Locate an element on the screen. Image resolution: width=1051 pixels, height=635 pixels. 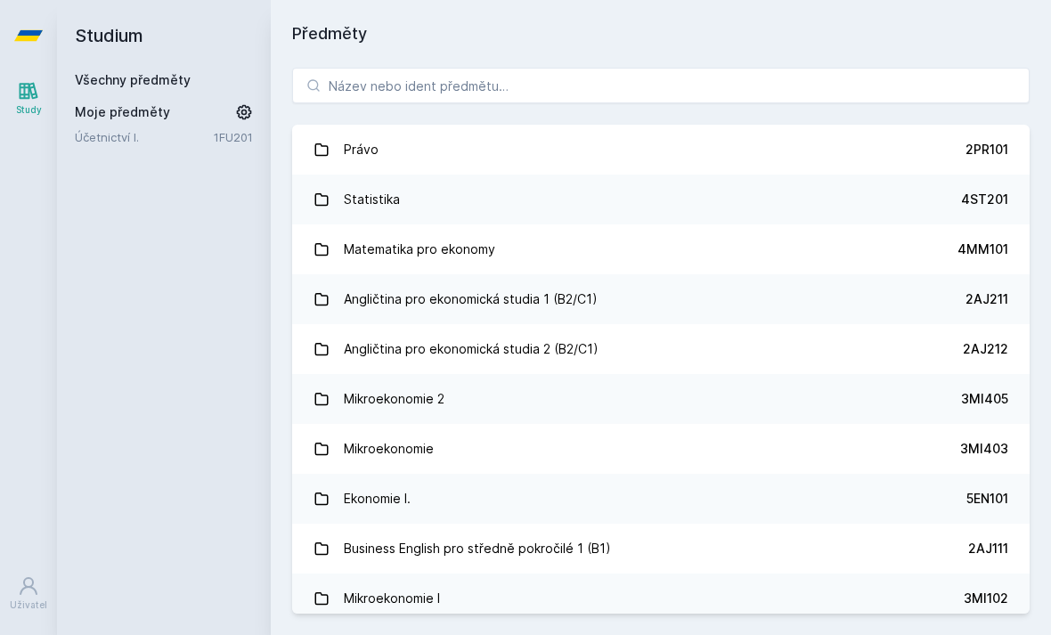
a: Statistika 4ST201 is located at coordinates (661, 199).